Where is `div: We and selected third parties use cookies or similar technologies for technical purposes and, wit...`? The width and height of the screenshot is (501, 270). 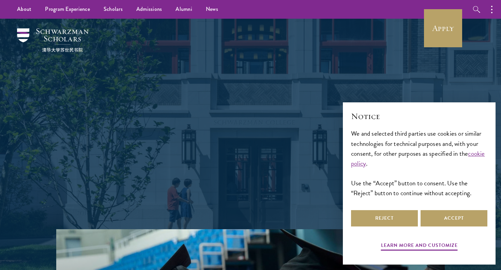 div: We and selected third parties use cookies or similar technologies for technical purposes and, wit... is located at coordinates (419, 163).